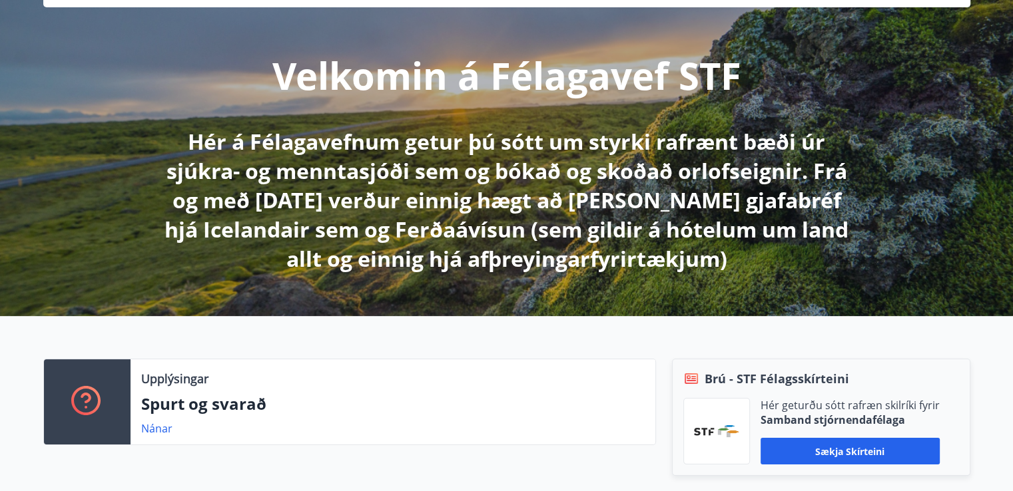 The image size is (1013, 491). Describe the element at coordinates (850, 420) in the screenshot. I see `p: Samband stjórnendafélaga` at that location.